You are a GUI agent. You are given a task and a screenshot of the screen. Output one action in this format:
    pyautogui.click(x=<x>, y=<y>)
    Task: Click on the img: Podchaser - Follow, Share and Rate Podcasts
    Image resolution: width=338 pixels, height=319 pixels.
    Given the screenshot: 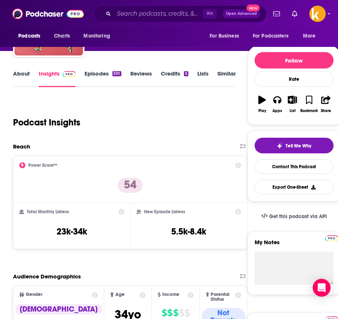 What is the action you would take?
    pyautogui.click(x=48, y=14)
    